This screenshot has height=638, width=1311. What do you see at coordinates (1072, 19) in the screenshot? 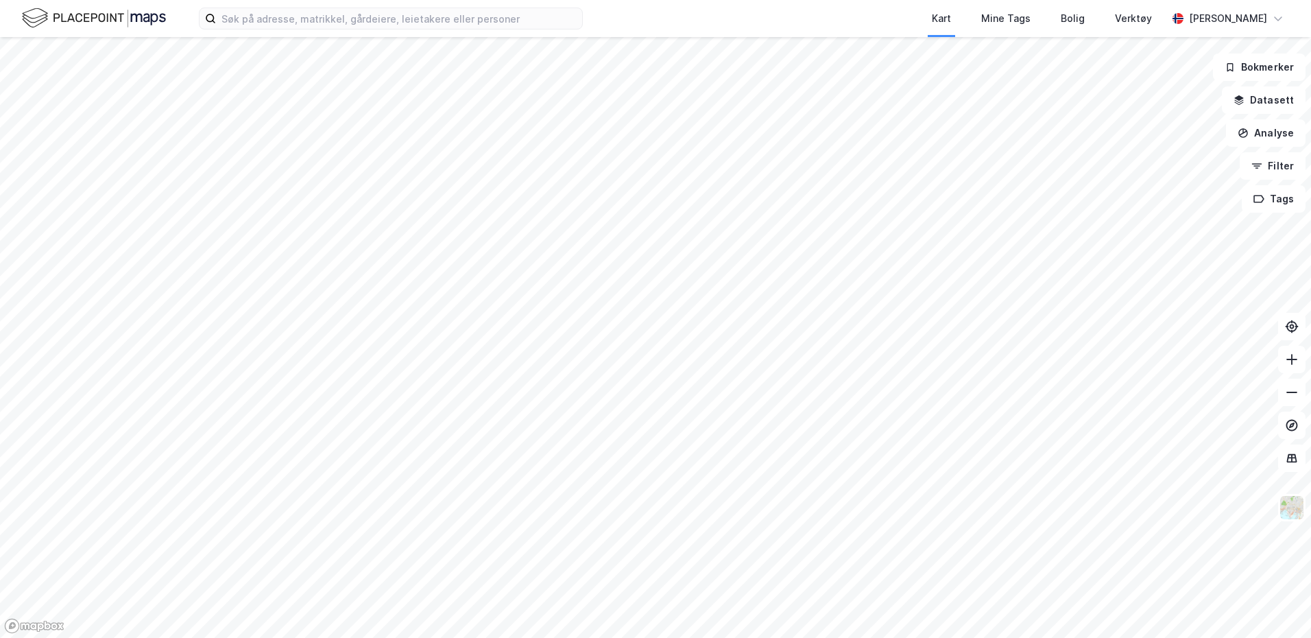
I see `div: Bolig` at bounding box center [1072, 19].